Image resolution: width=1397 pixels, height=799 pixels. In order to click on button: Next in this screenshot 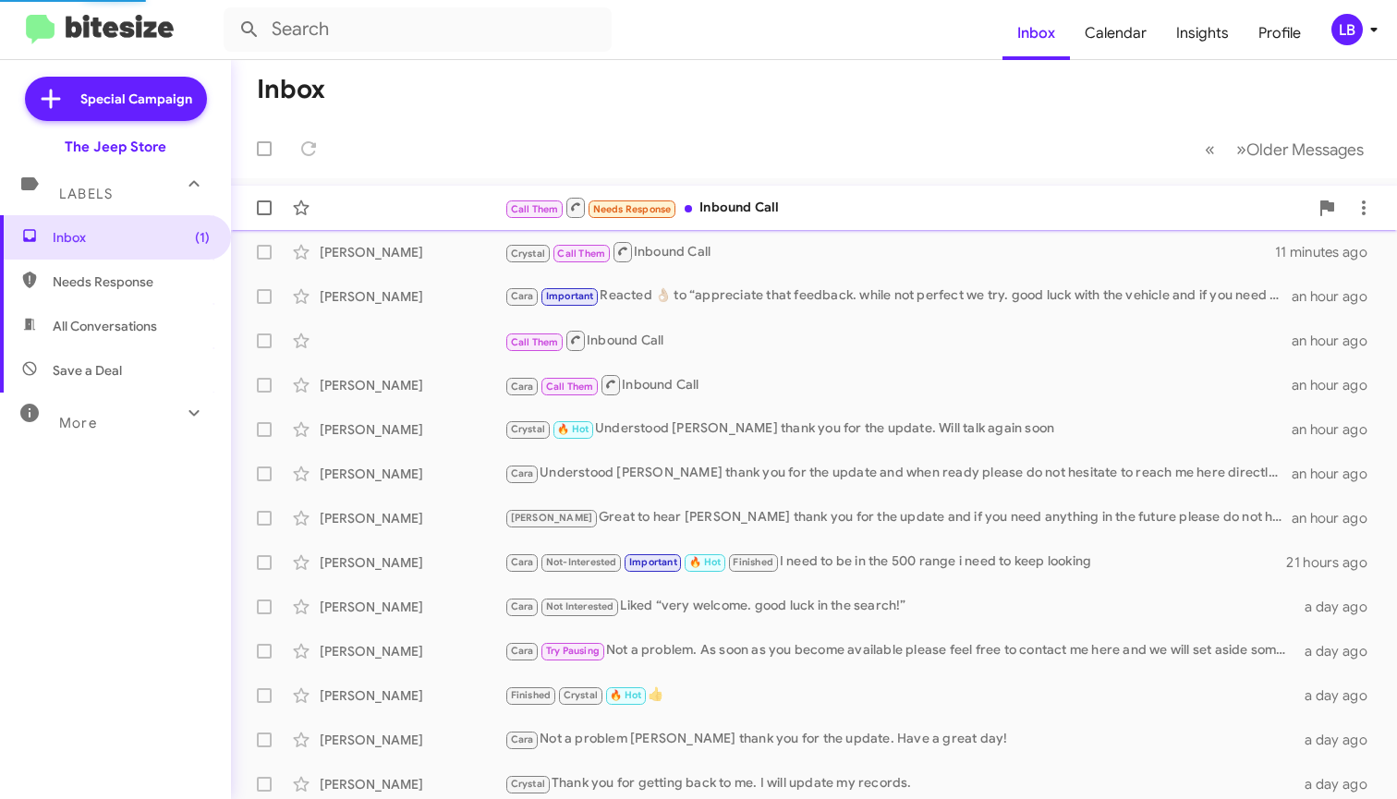, I will do `click(1300, 149)`.